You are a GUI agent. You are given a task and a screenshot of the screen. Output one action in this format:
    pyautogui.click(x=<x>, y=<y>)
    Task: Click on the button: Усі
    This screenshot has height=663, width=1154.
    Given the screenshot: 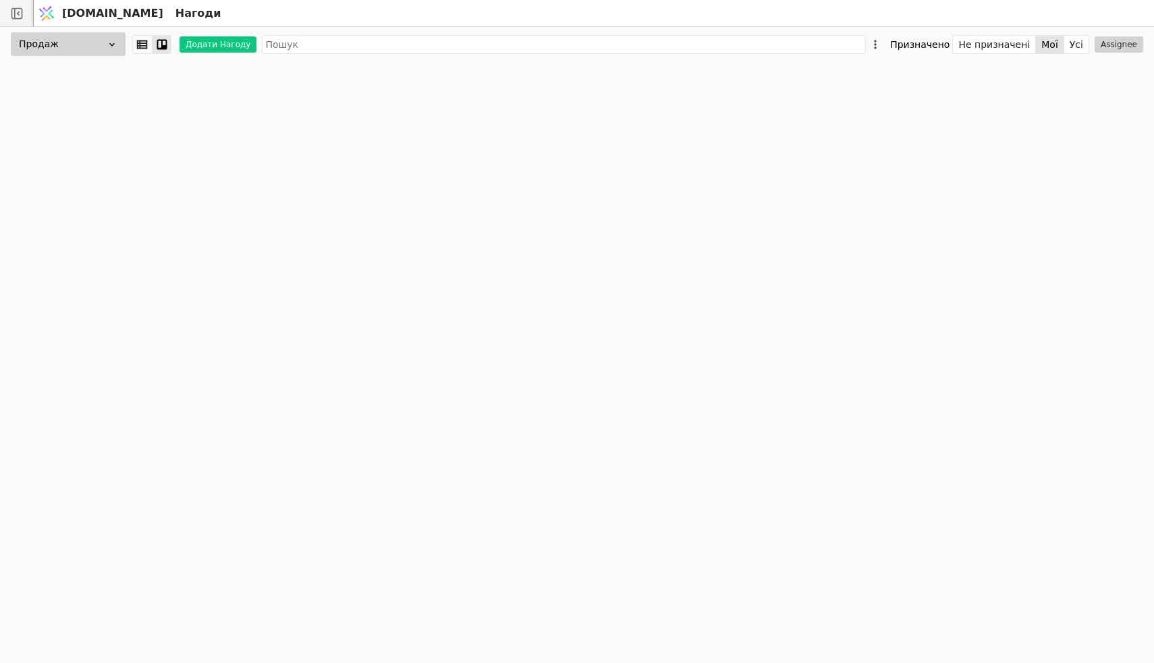 What is the action you would take?
    pyautogui.click(x=1076, y=45)
    